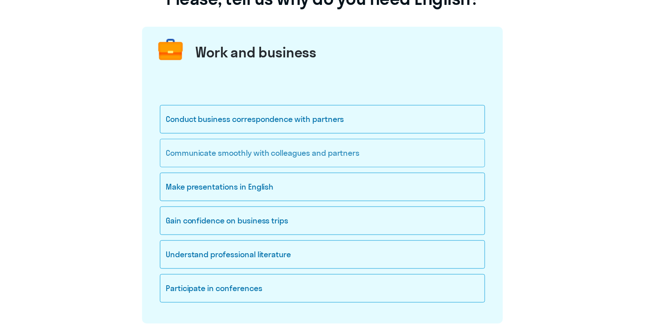 The image size is (645, 332). Describe the element at coordinates (322, 187) in the screenshot. I see `div: Make presentations in English` at that location.